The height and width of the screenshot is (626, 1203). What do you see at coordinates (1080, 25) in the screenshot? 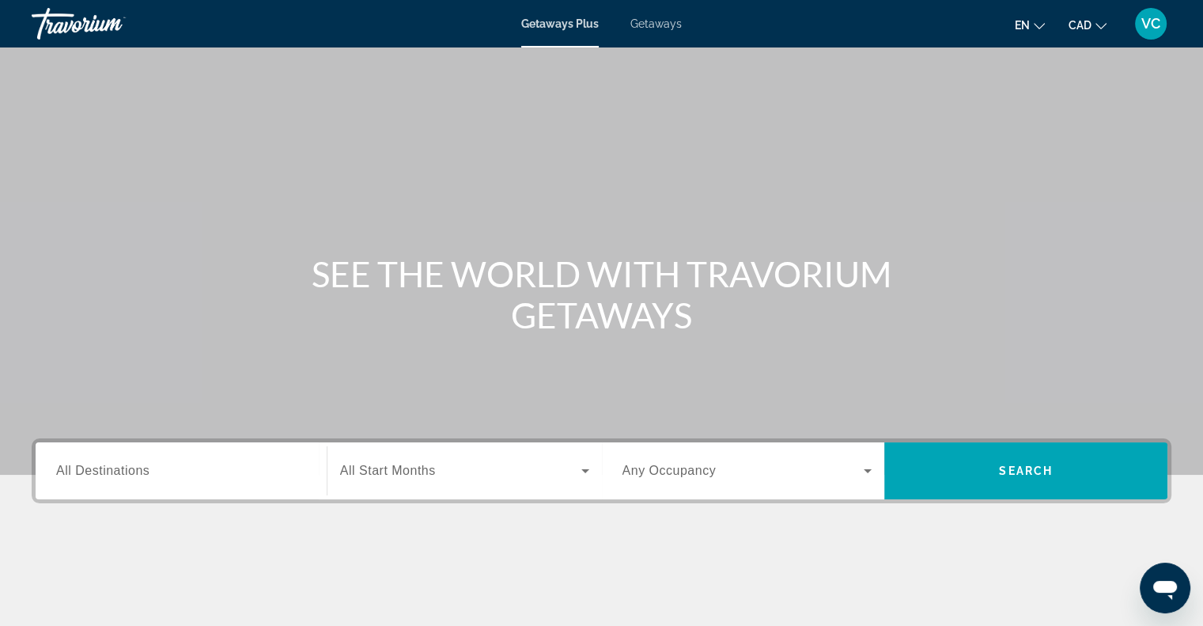
I see `span: CAD` at bounding box center [1080, 25].